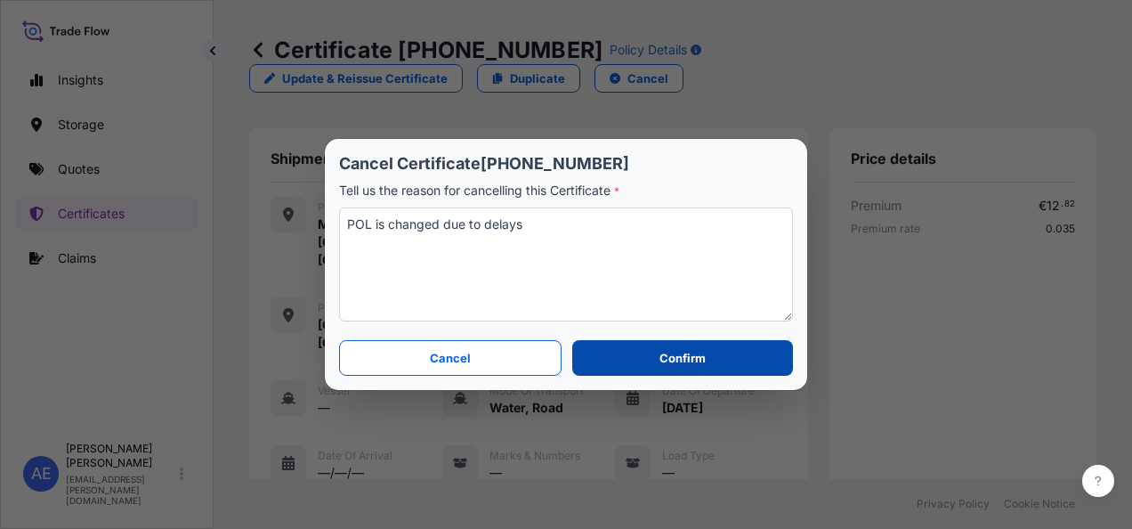  What do you see at coordinates (450, 358) in the screenshot?
I see `p: Cancel` at bounding box center [450, 358].